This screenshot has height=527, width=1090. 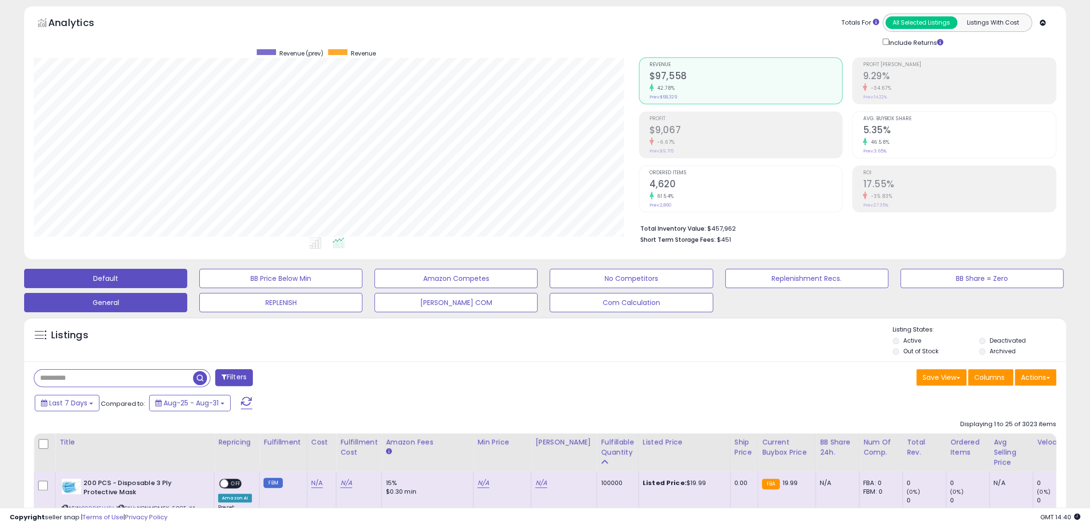 What do you see at coordinates (742, 483) in the screenshot?
I see `div: 0.00` at bounding box center [742, 483].